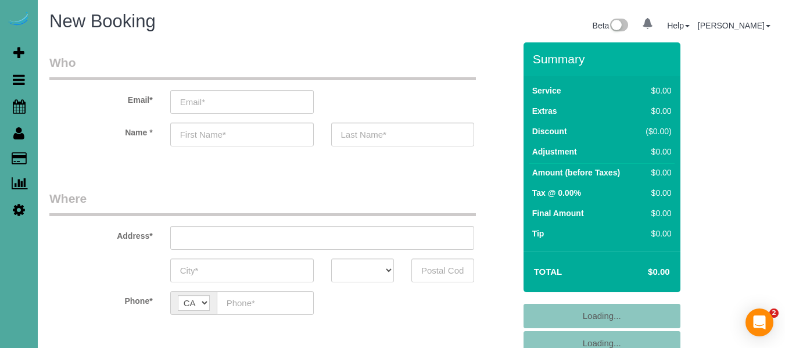 This screenshot has width=785, height=348. I want to click on a: Beta, so click(611, 26).